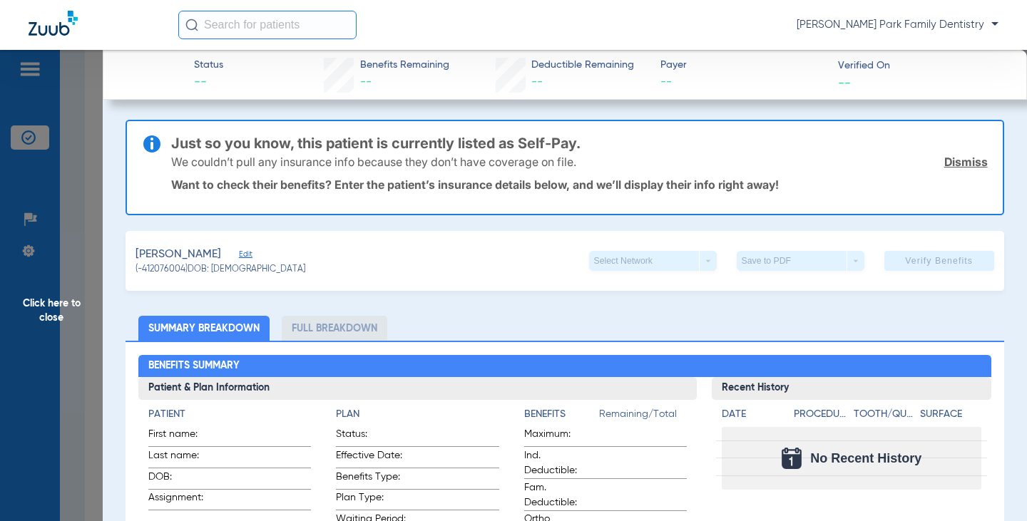 The height and width of the screenshot is (521, 1027). I want to click on span: No Recent History, so click(866, 459).